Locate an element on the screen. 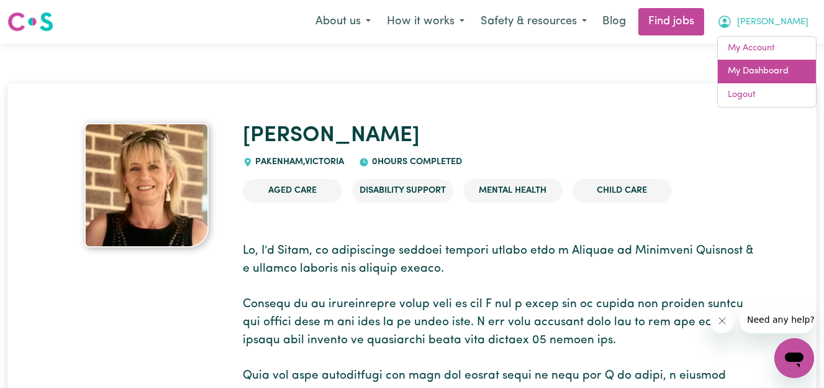 This screenshot has height=388, width=824. li: Disability Support is located at coordinates (403, 191).